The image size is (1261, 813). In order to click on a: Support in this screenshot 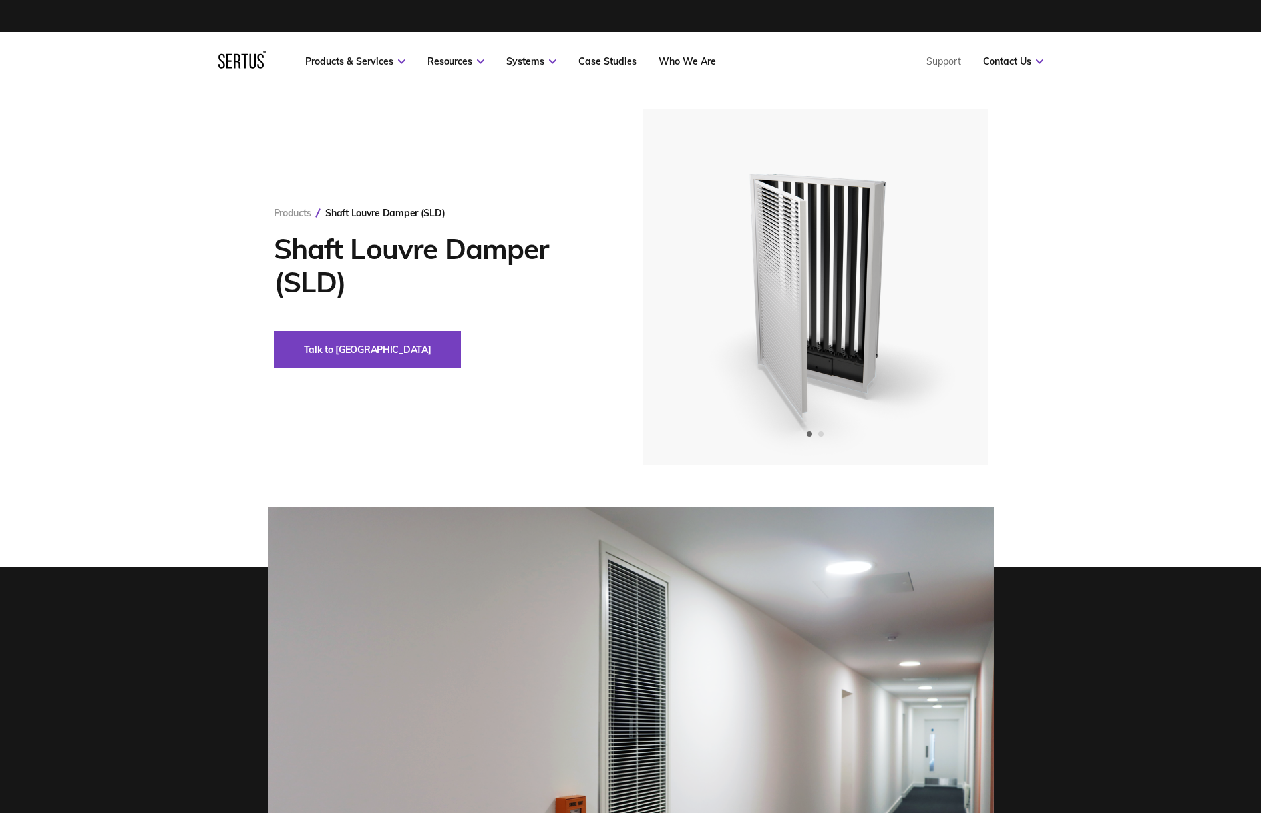, I will do `click(944, 61)`.